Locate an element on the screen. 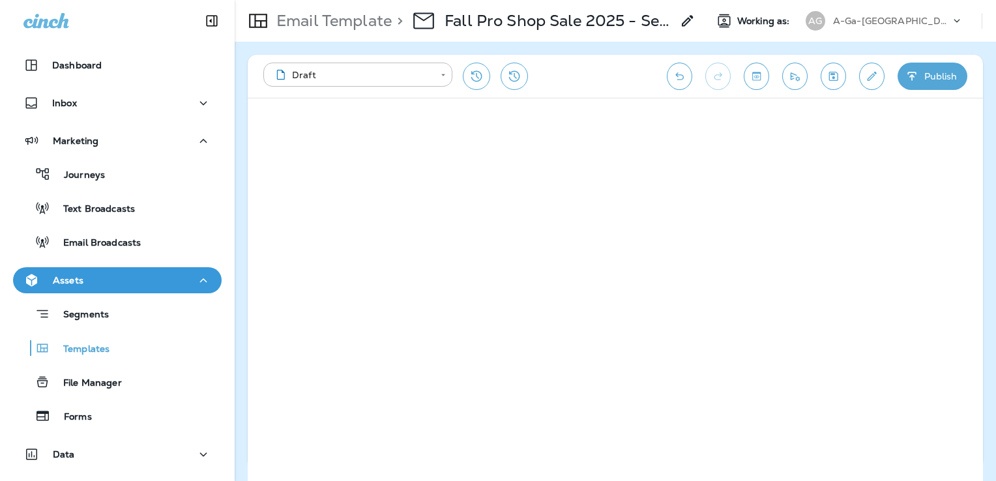  p: Inbox is located at coordinates (65, 103).